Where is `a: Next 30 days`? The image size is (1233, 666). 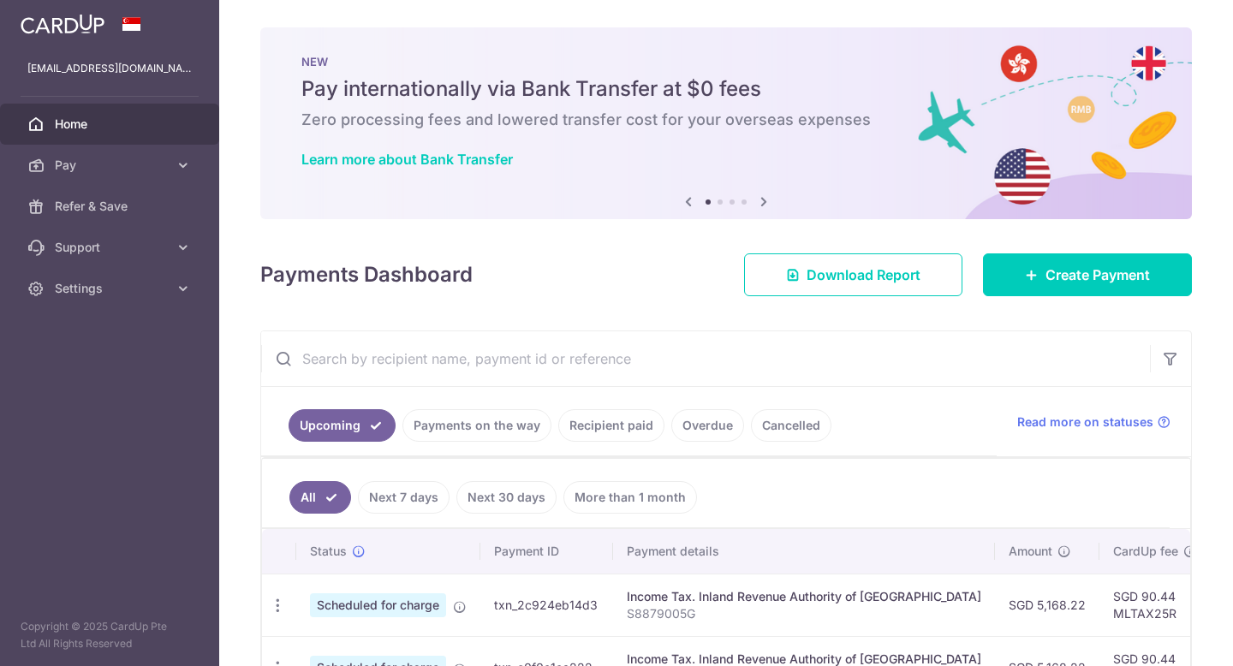
a: Next 30 days is located at coordinates (506, 498).